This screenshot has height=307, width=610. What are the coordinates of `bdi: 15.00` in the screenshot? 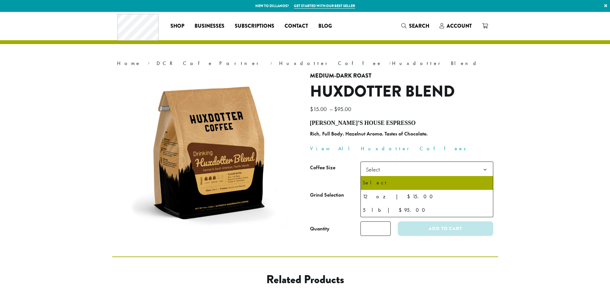 It's located at (319, 109).